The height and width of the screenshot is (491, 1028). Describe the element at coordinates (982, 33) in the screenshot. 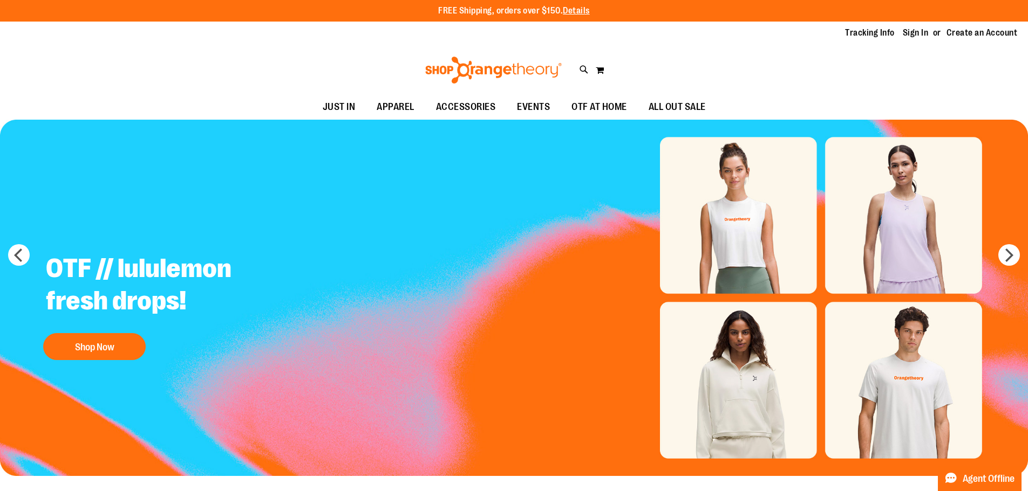

I see `a: Create an Account` at that location.